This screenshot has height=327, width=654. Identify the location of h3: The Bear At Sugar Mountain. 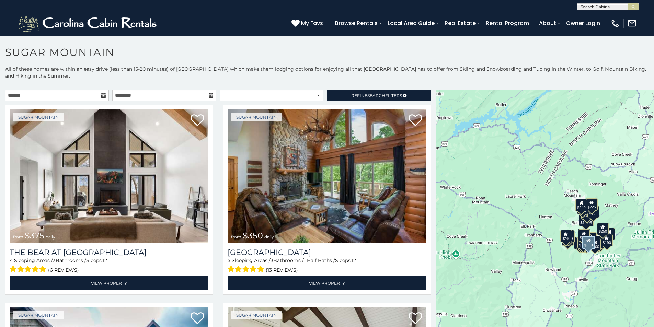
(109, 253).